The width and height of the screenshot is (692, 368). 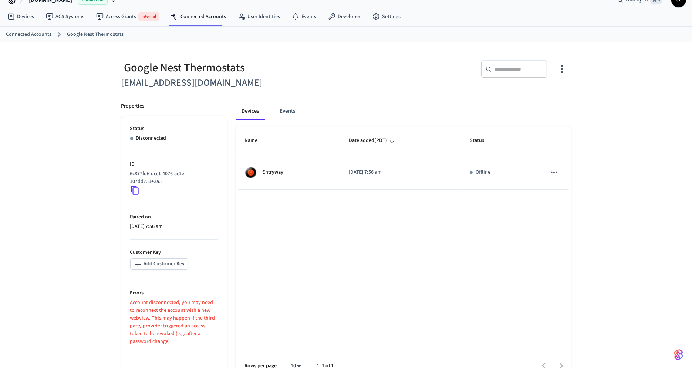 What do you see at coordinates (481, 140) in the screenshot?
I see `span: Status` at bounding box center [481, 140].